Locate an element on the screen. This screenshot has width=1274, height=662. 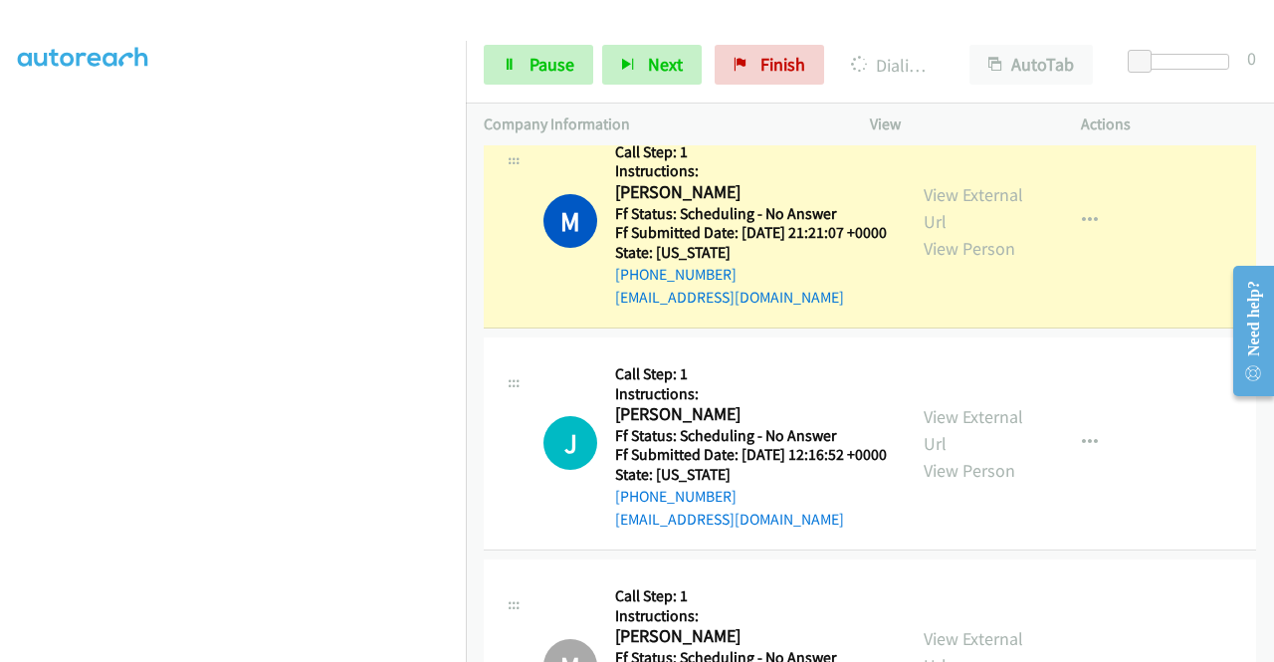
a: Finish is located at coordinates (769, 65).